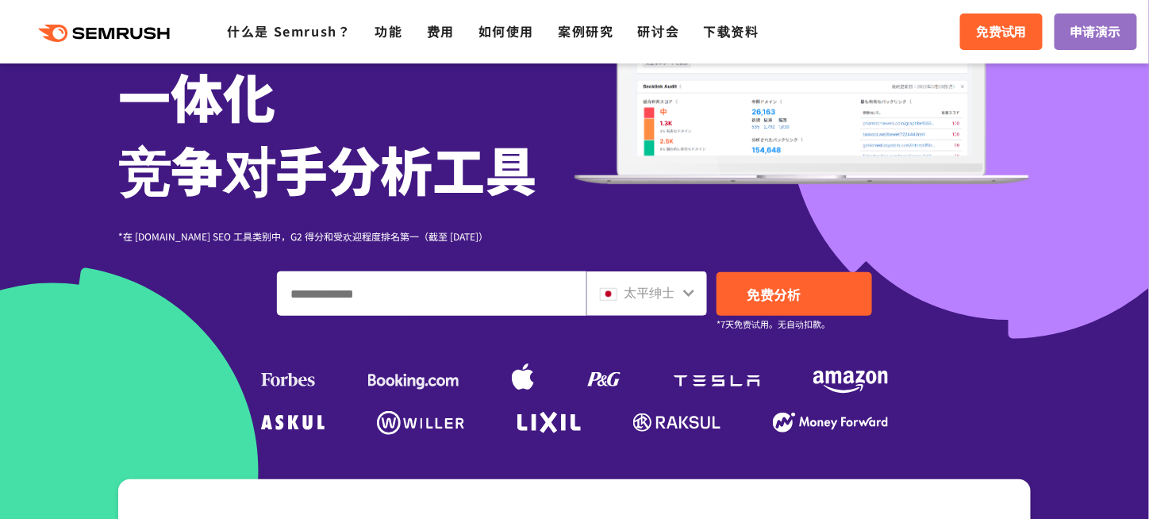 This screenshot has width=1149, height=519. I want to click on font: 什么是 Semrush？, so click(289, 31).